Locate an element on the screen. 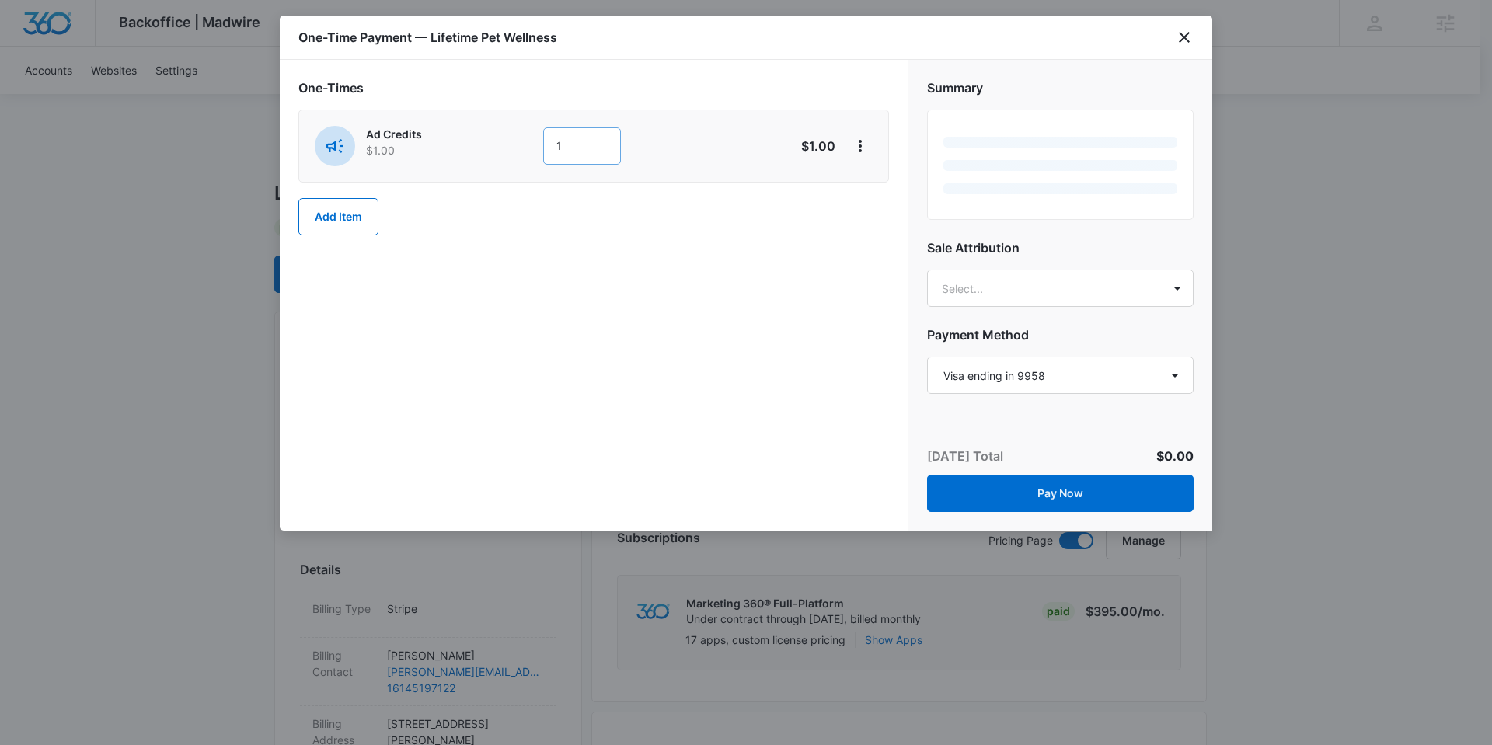 The height and width of the screenshot is (745, 1492). h2: Sale Attribution is located at coordinates (1060, 248).